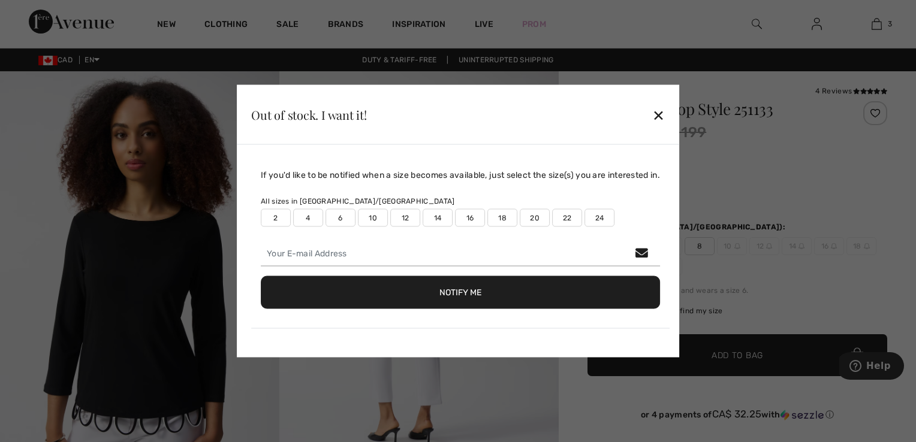 This screenshot has width=916, height=442. I want to click on label: 24, so click(599, 218).